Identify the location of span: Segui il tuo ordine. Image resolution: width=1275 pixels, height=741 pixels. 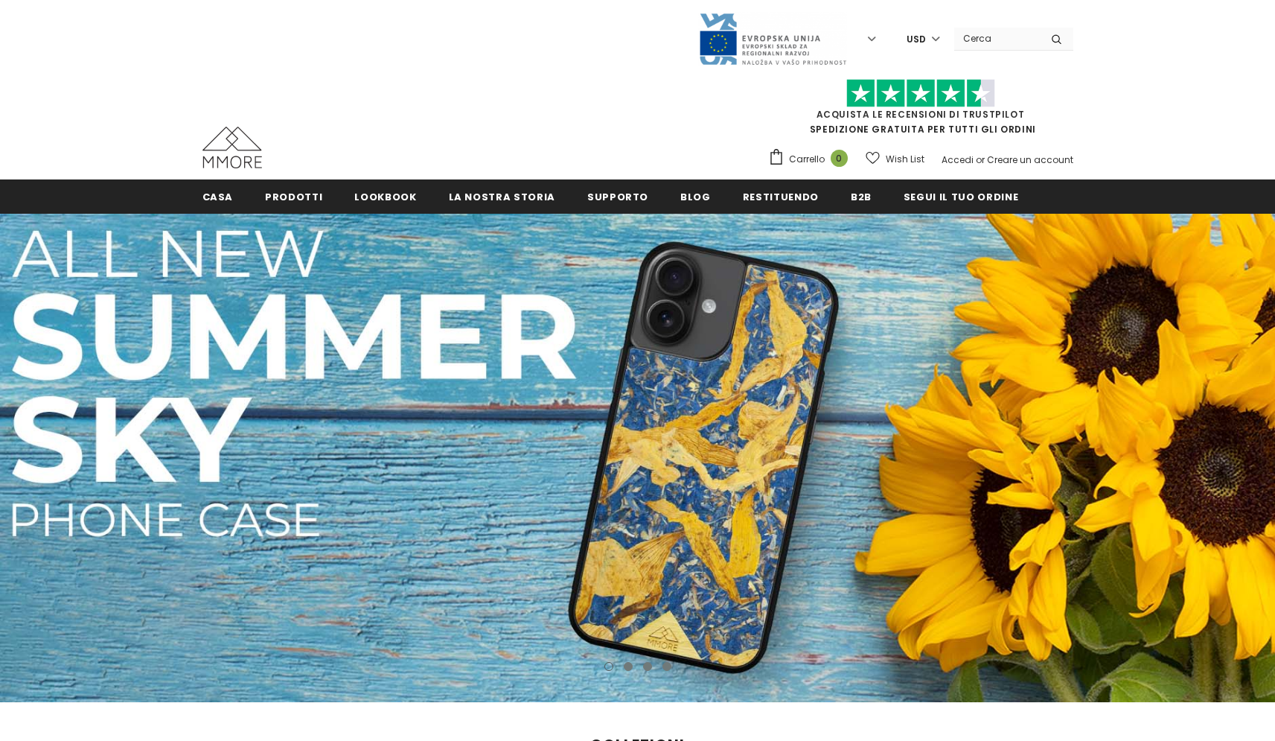
(961, 197).